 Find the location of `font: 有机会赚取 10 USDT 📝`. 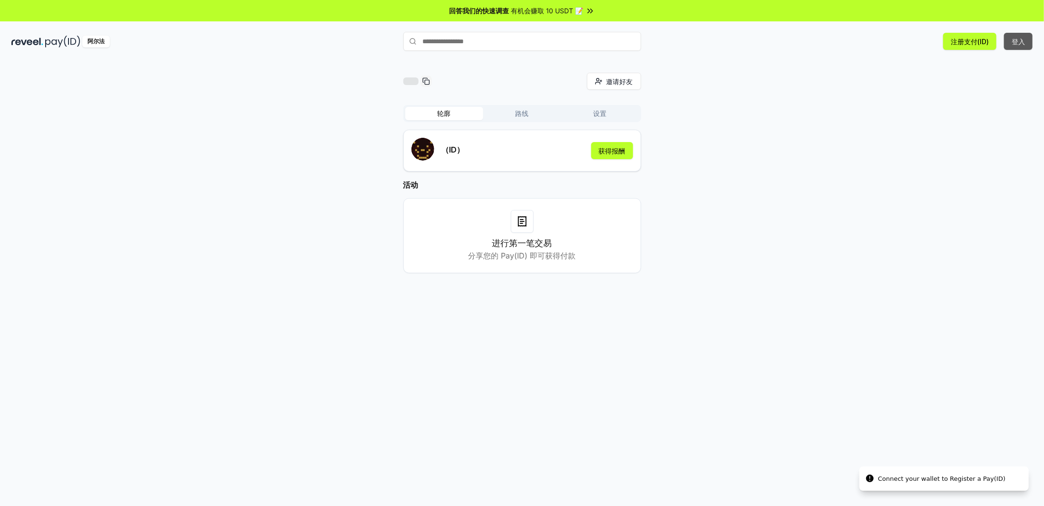

font: 有机会赚取 10 USDT 📝 is located at coordinates (547, 10).